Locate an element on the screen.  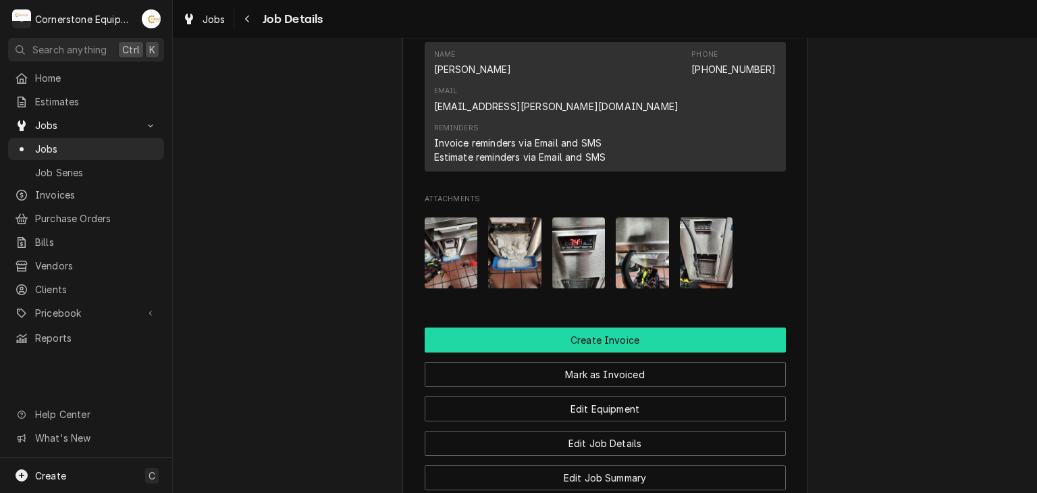
span: Clients is located at coordinates (96, 289).